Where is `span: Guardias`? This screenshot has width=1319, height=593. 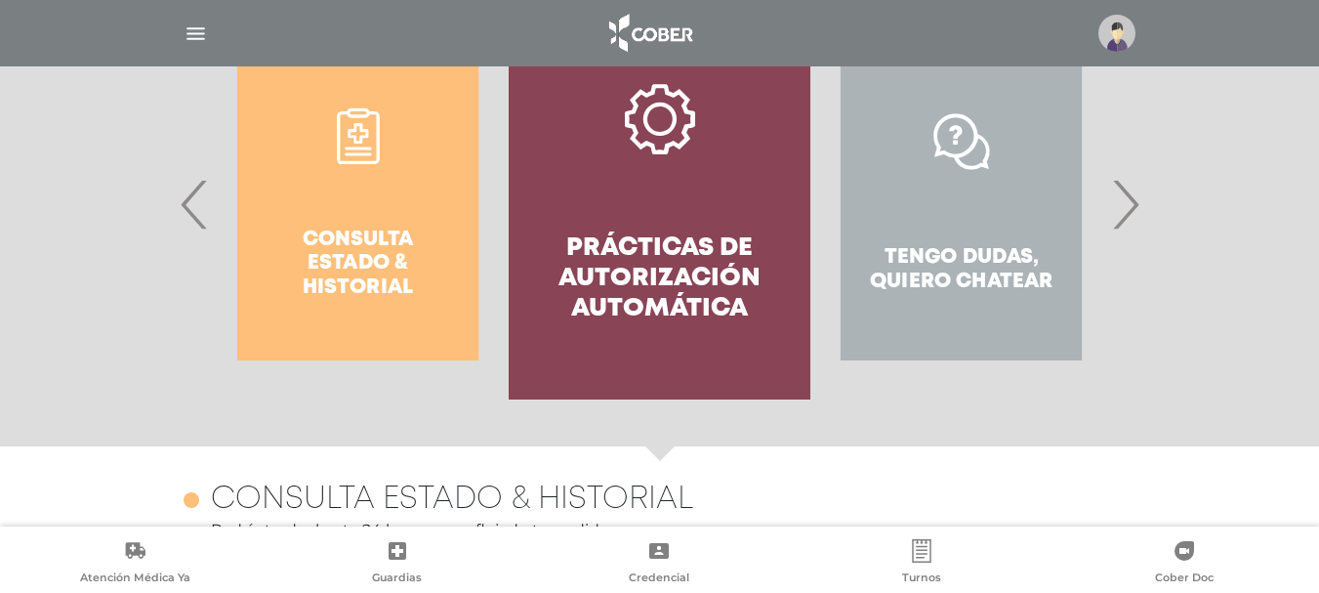 span: Guardias is located at coordinates (397, 579).